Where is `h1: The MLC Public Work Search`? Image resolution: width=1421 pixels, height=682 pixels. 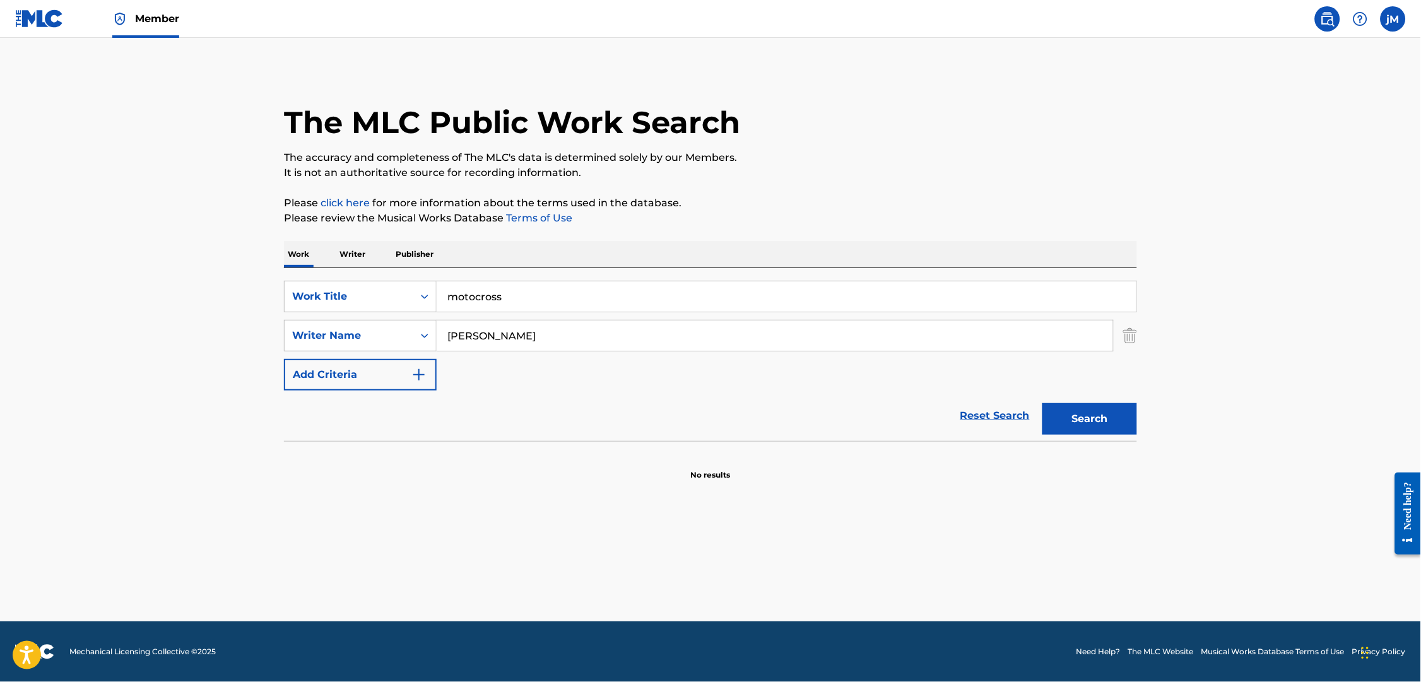 h1: The MLC Public Work Search is located at coordinates (512, 122).